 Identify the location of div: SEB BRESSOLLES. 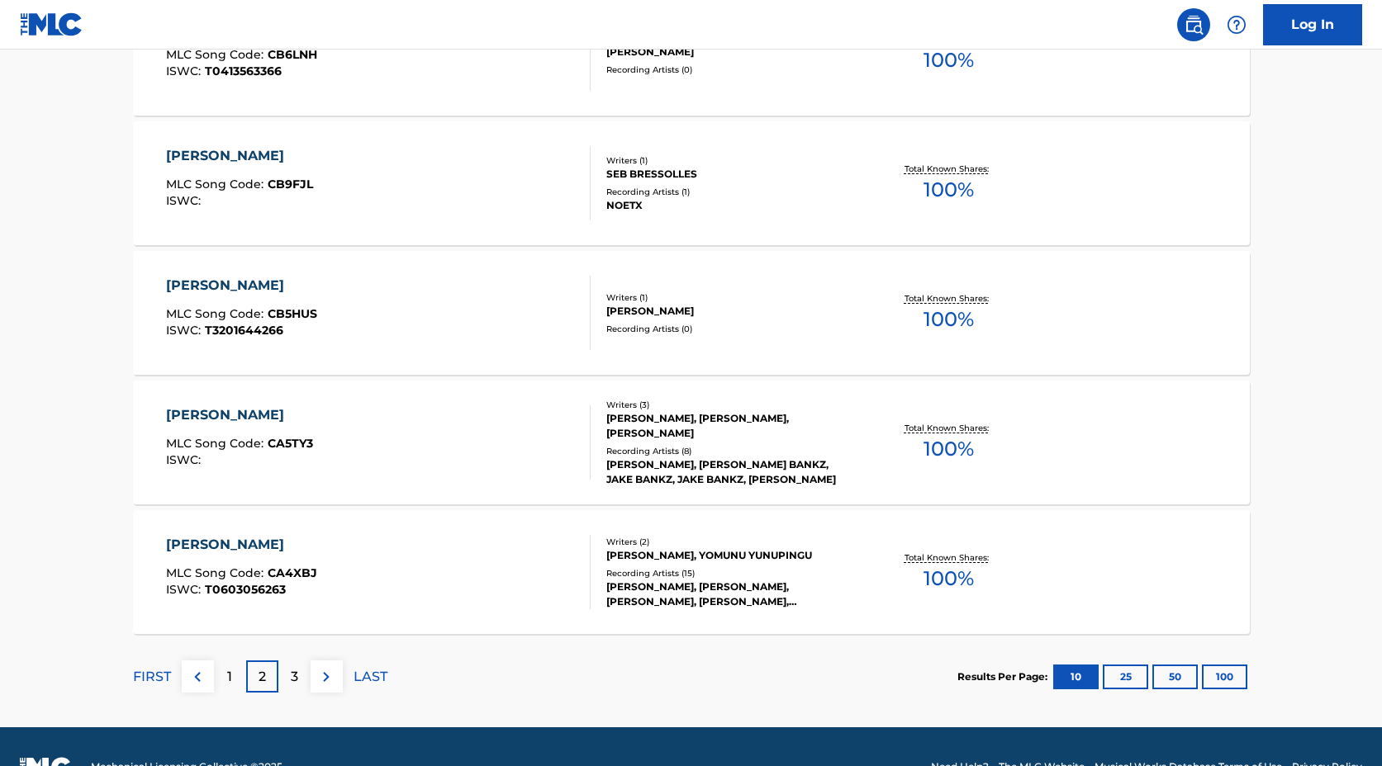
(731, 174).